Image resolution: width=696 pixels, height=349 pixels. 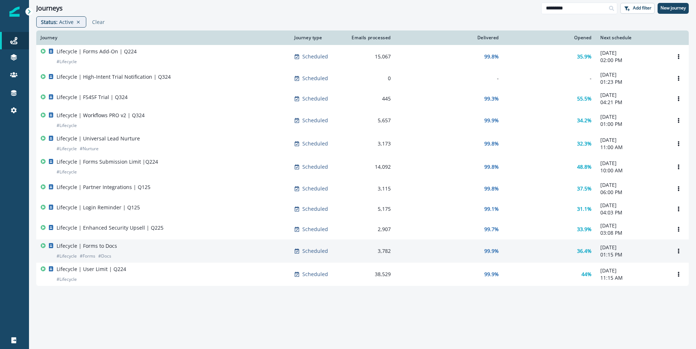 What do you see at coordinates (98, 139) in the screenshot?
I see `p: Lifecycle | Universal Lead Nurture` at bounding box center [98, 139].